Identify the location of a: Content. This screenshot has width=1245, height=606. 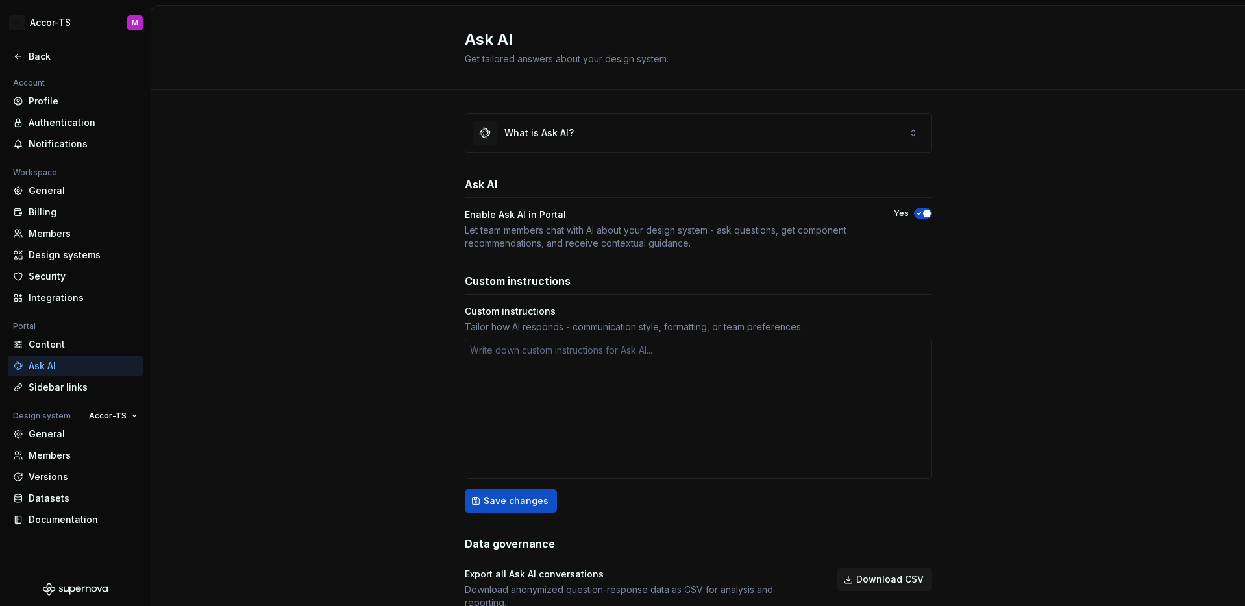
(75, 345).